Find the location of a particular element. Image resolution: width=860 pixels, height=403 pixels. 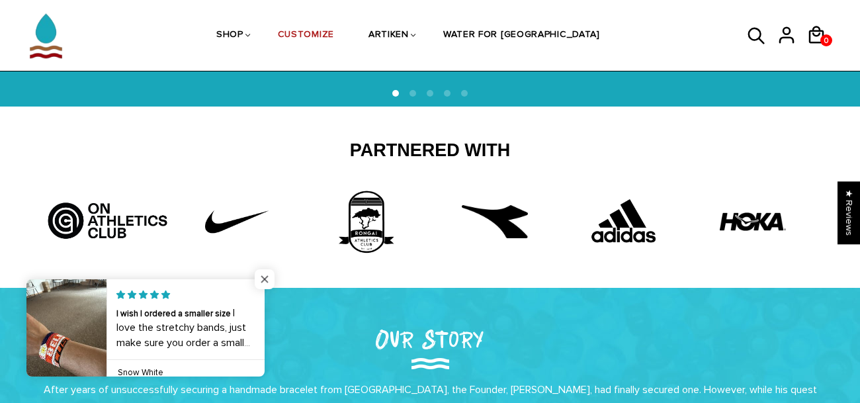

img: 3rd_partner.png is located at coordinates (366, 222).